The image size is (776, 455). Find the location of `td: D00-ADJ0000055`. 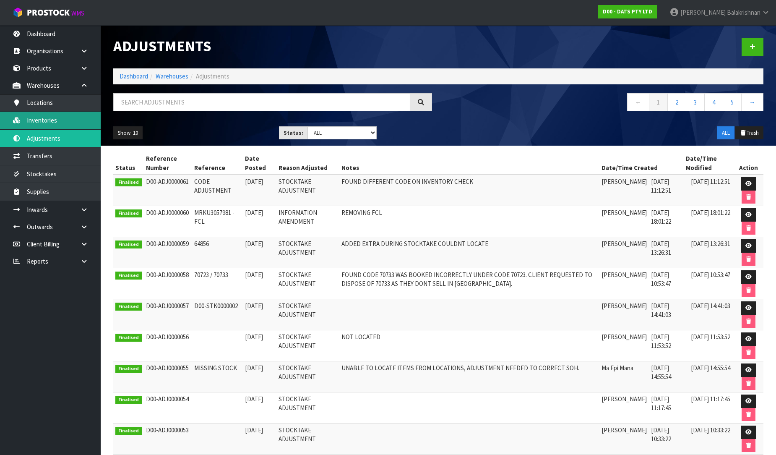

td: D00-ADJ0000055 is located at coordinates (168, 377).